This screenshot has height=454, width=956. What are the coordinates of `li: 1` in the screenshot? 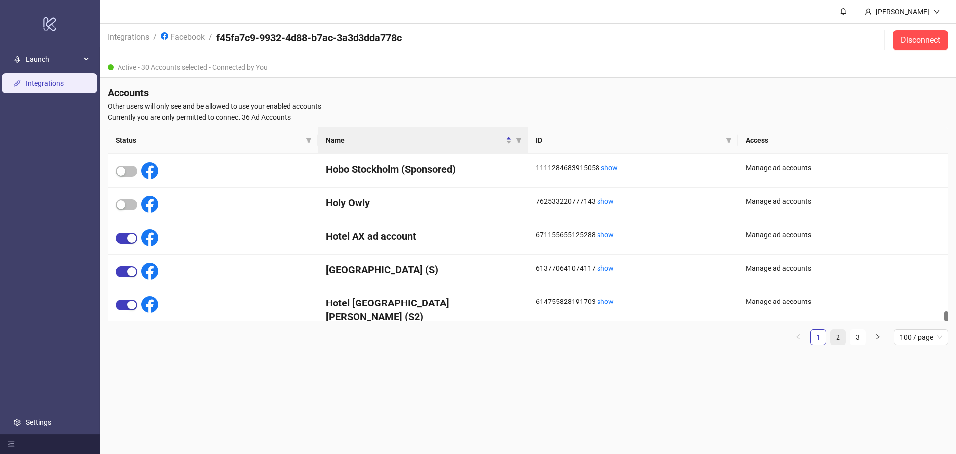 It's located at (818, 337).